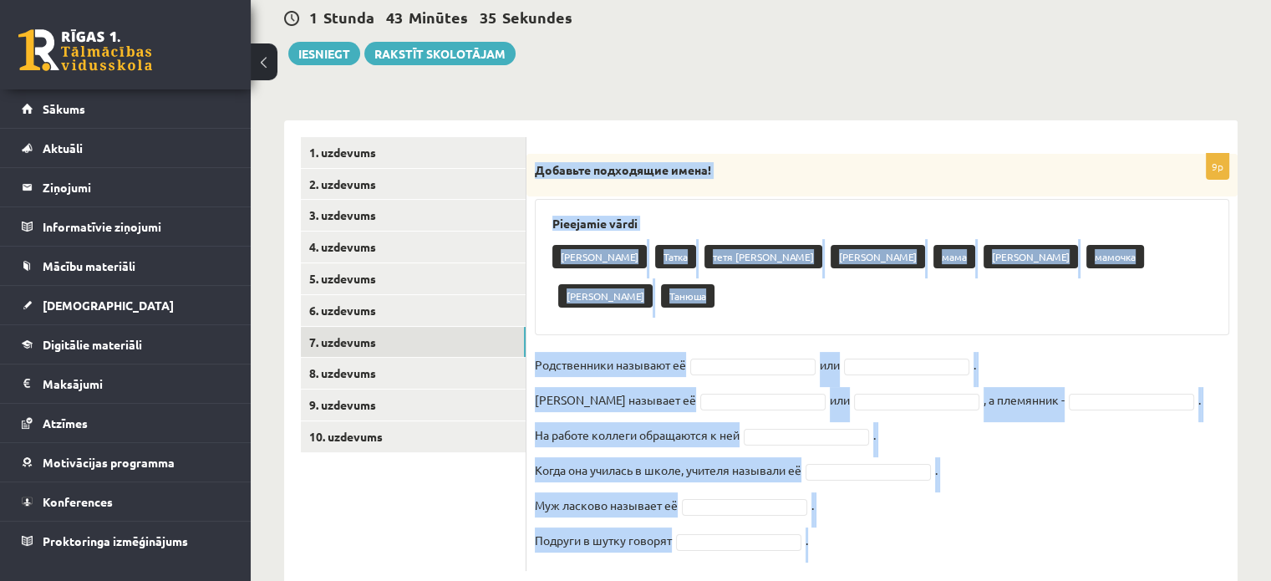 This screenshot has width=1271, height=581. What do you see at coordinates (115, 541) in the screenshot?
I see `span: Proktoringa izmēģinājums` at bounding box center [115, 541].